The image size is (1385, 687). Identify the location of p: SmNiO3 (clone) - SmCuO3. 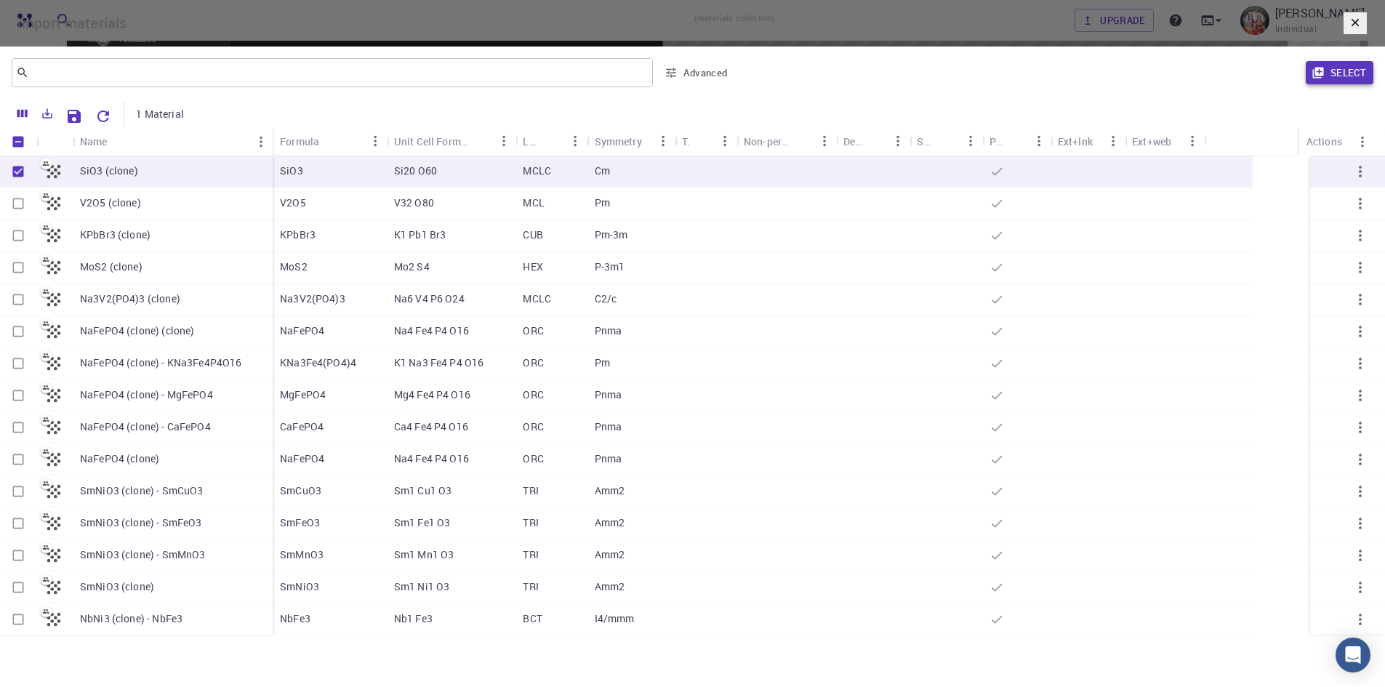
(141, 491).